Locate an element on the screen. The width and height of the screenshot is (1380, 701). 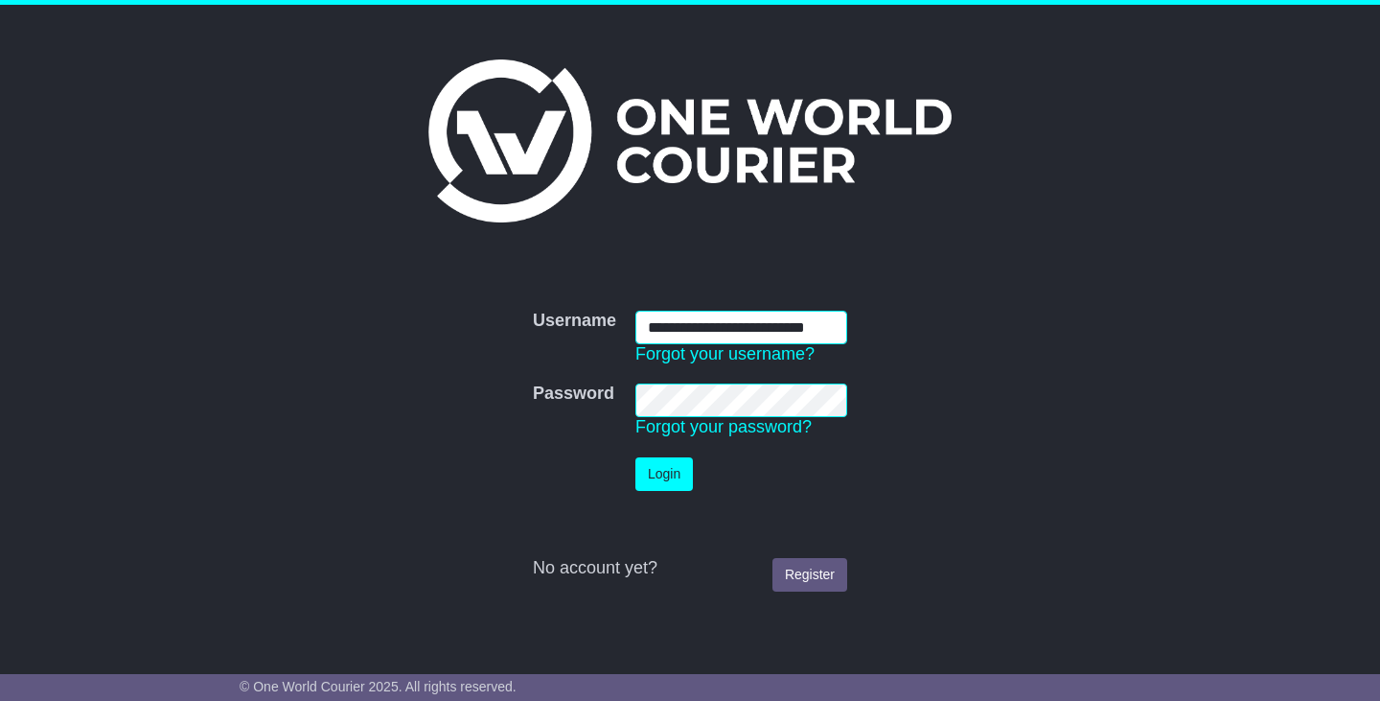
label: Password is located at coordinates (573, 394).